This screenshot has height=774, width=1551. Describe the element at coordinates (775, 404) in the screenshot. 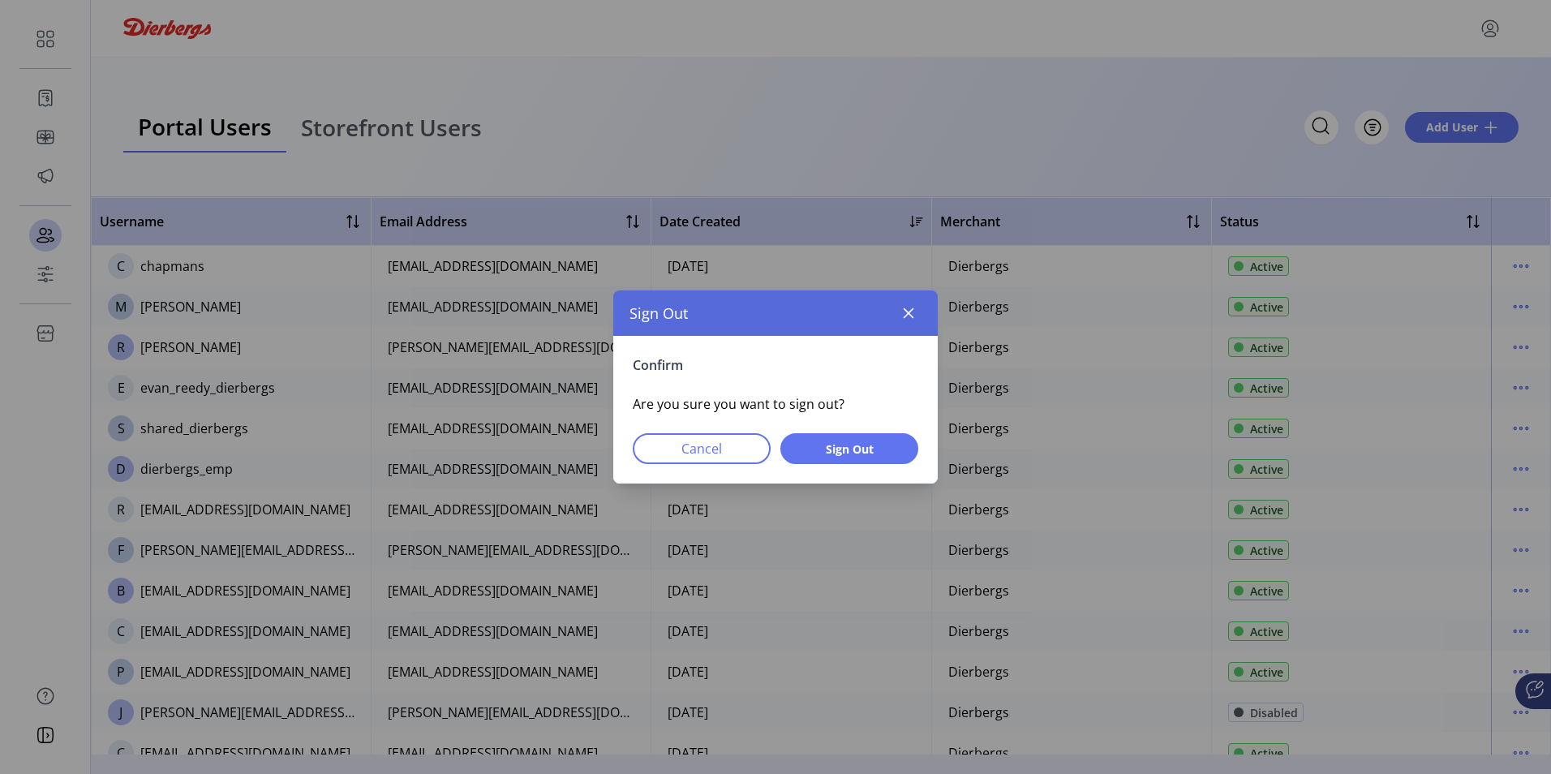

I see `p: Are you sure you want to sign out?` at that location.